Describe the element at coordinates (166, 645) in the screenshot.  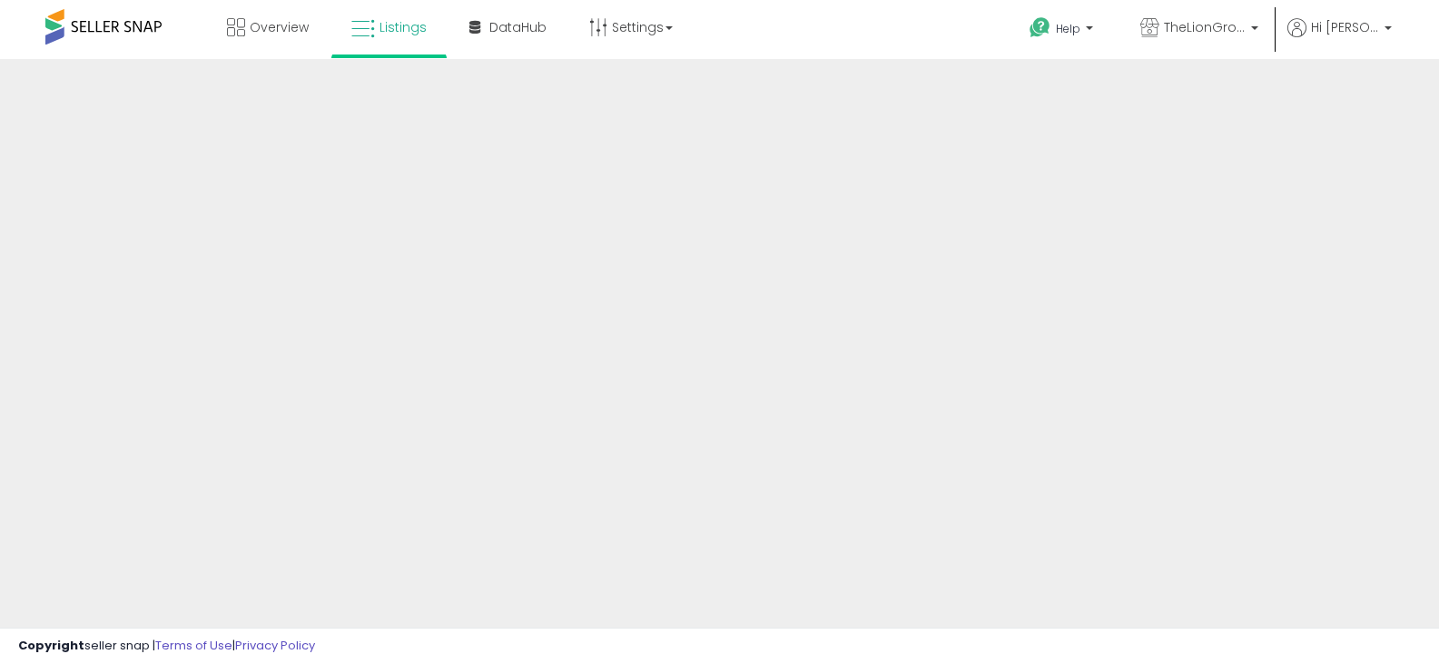
I see `div: seller snap | |` at that location.